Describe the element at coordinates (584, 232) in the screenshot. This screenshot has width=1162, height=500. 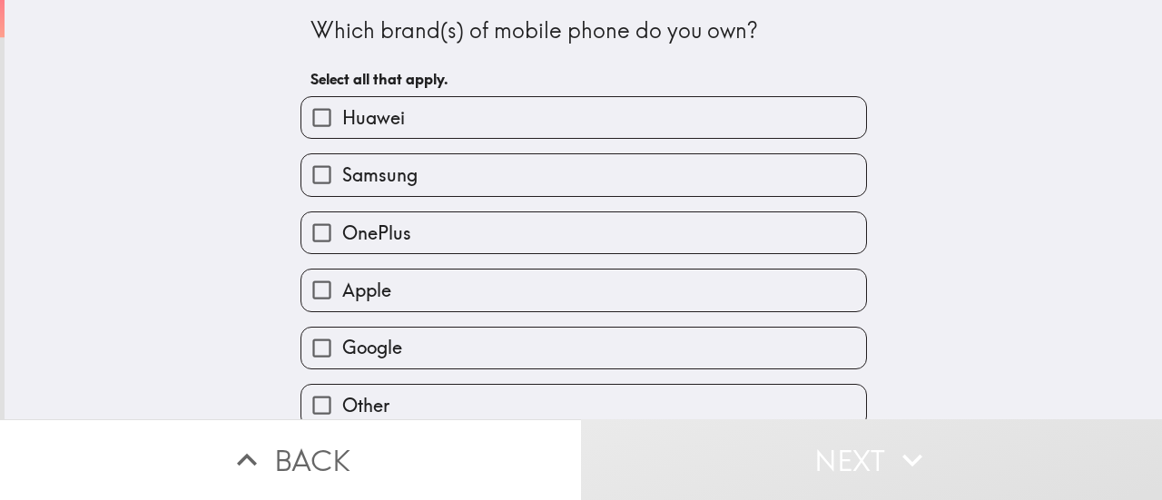
I see `button: OnePlus` at that location.